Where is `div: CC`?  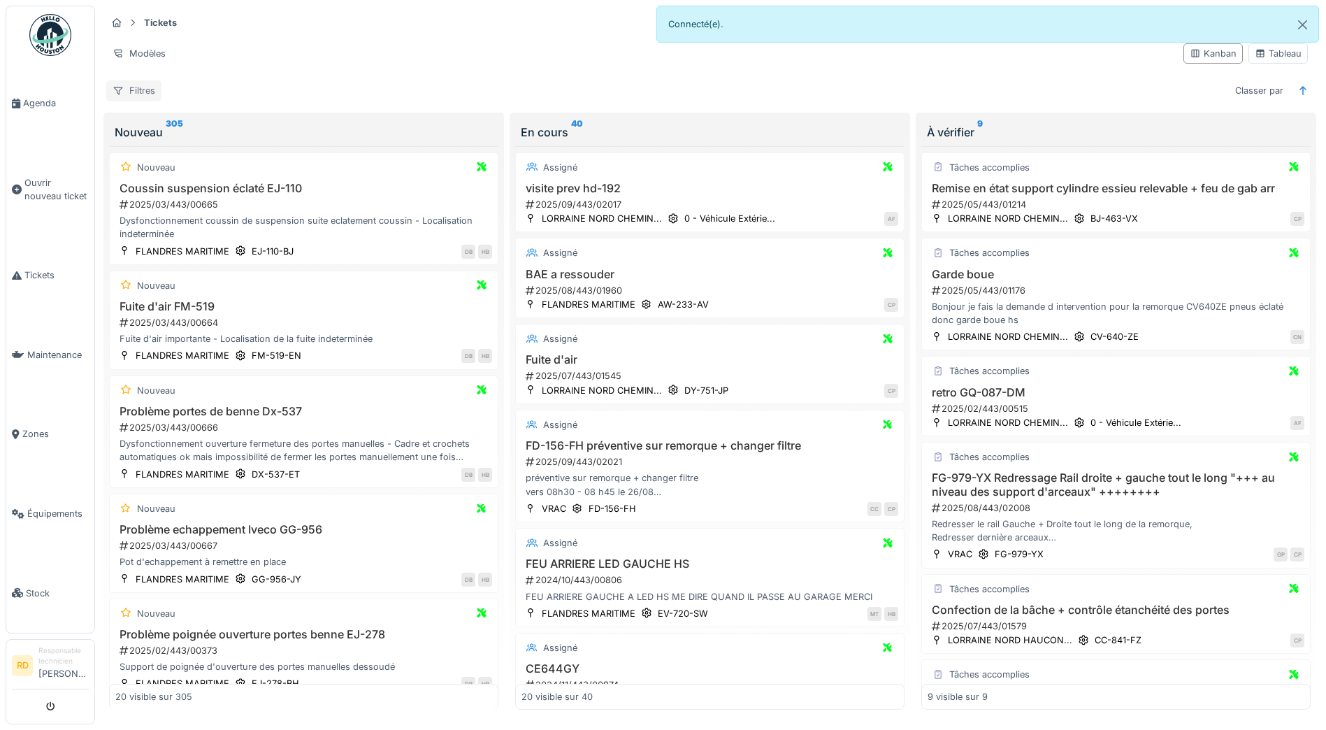
div: CC is located at coordinates (874, 509).